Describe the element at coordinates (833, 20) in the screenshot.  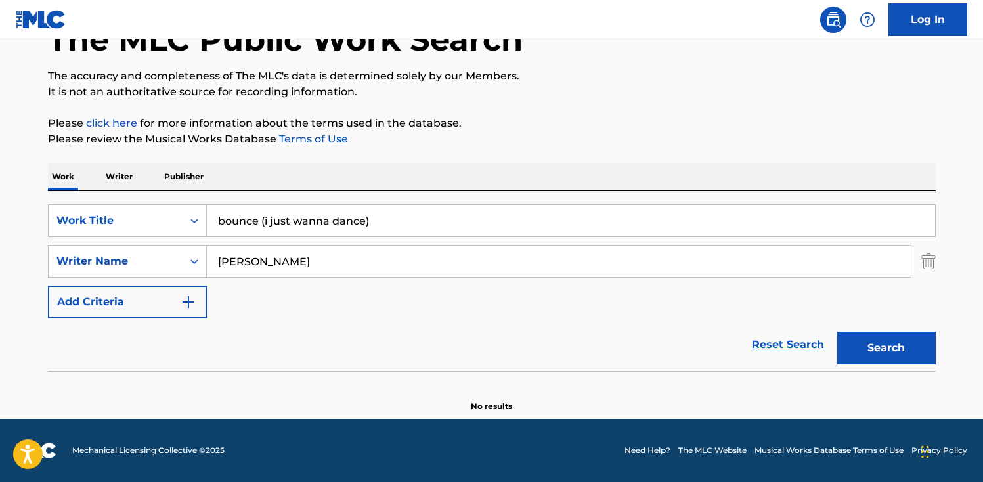
I see `img: search` at that location.